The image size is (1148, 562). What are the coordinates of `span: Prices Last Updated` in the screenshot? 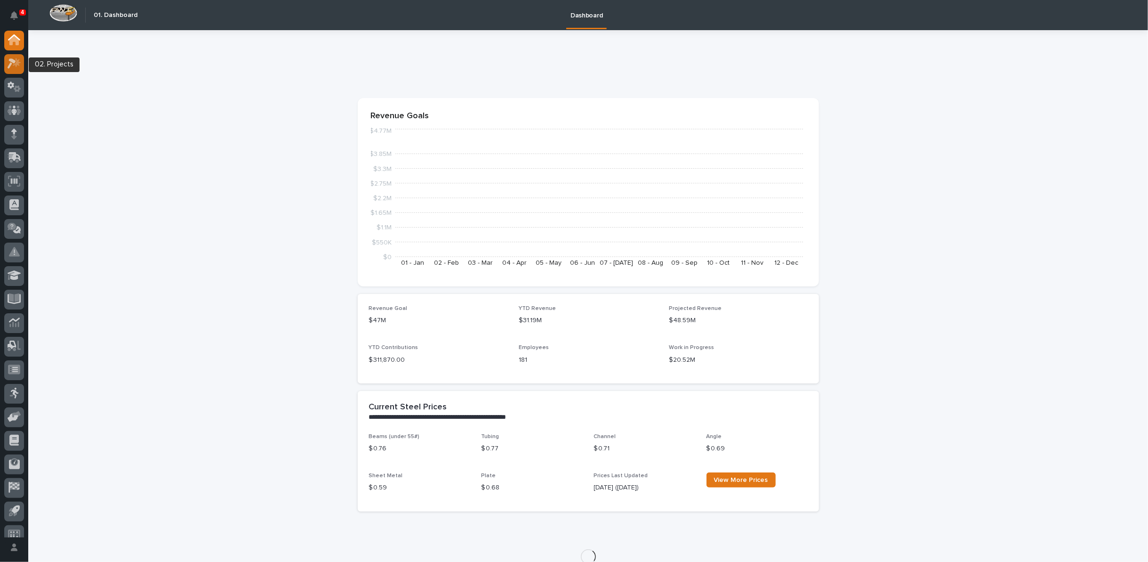 It's located at (621, 476).